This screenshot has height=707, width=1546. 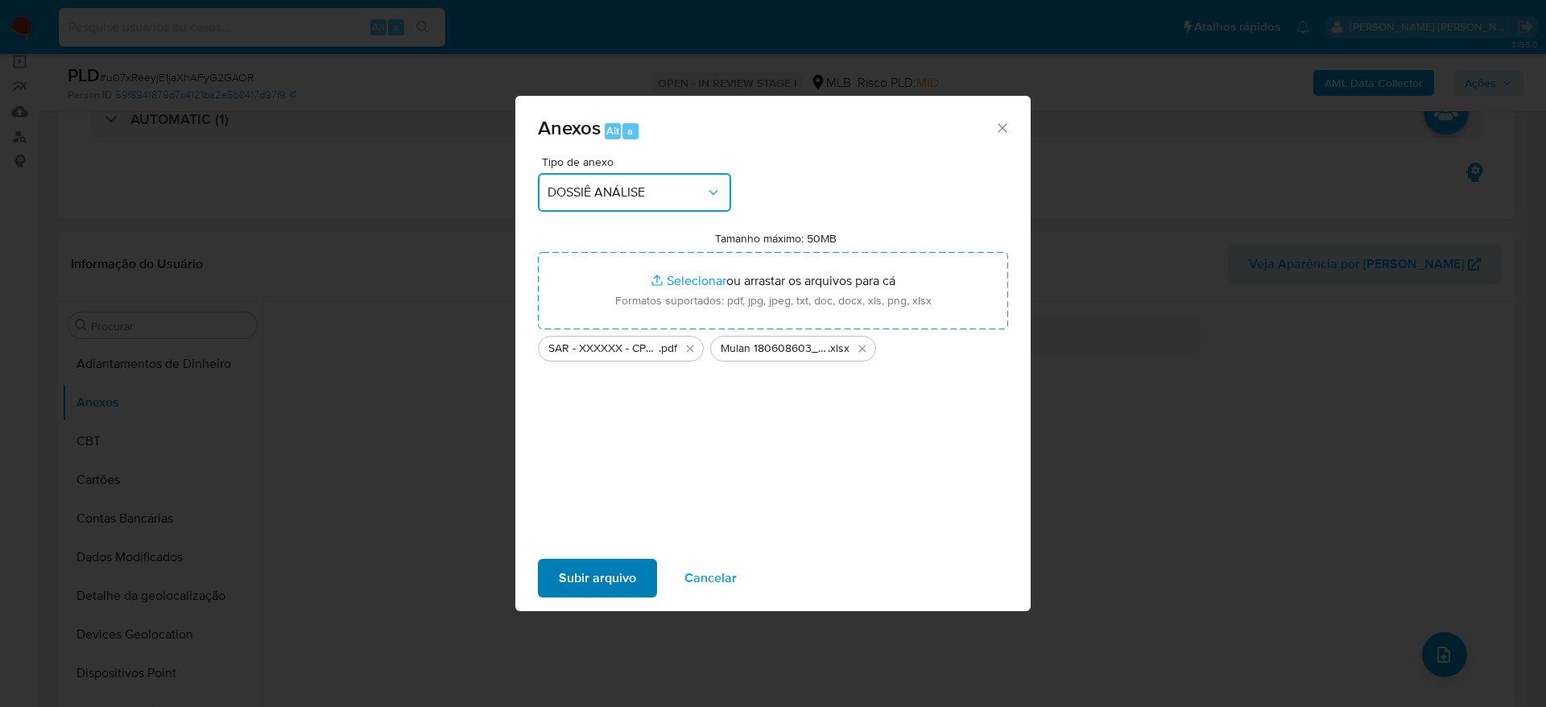 I want to click on span: Subir arquivo, so click(x=597, y=578).